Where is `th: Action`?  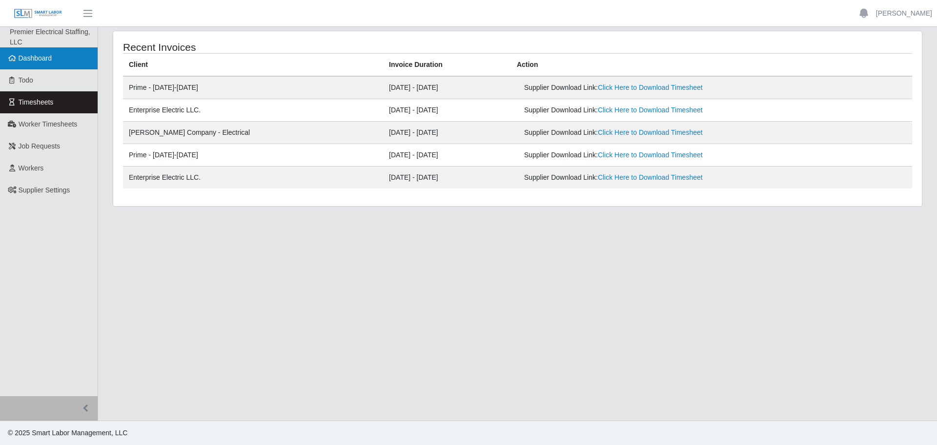
th: Action is located at coordinates (712, 65).